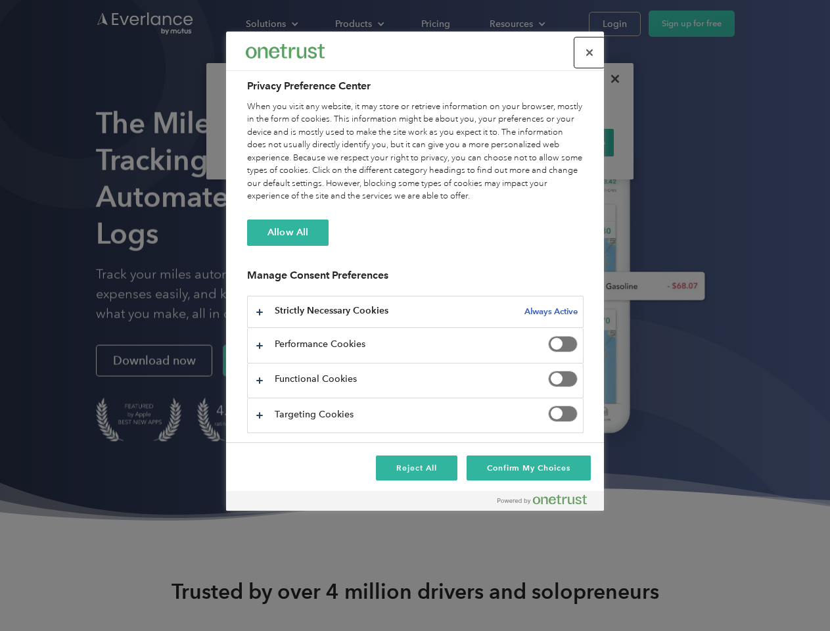 The width and height of the screenshot is (830, 631). Describe the element at coordinates (547, 502) in the screenshot. I see `a: Powered by OneTrust Opens in a new Tab` at that location.